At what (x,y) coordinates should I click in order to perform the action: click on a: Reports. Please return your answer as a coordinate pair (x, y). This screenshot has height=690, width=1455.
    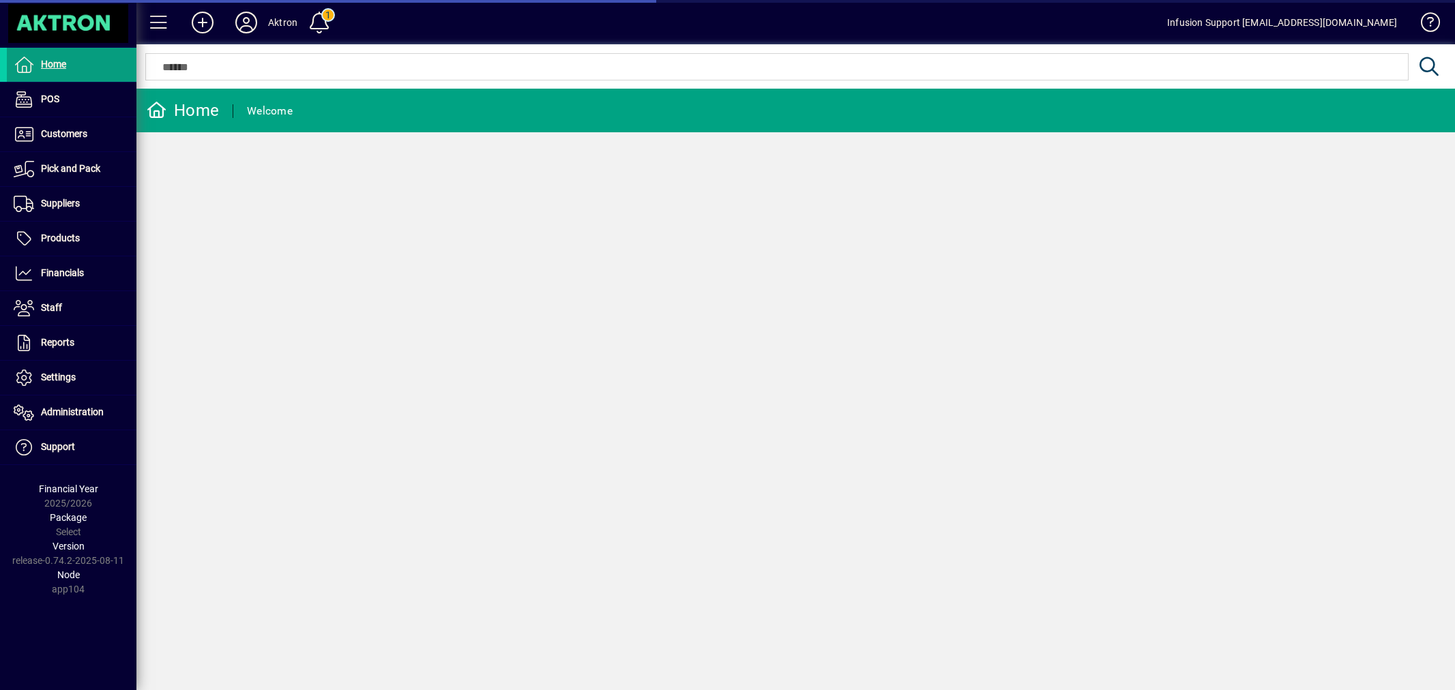
    Looking at the image, I should click on (72, 343).